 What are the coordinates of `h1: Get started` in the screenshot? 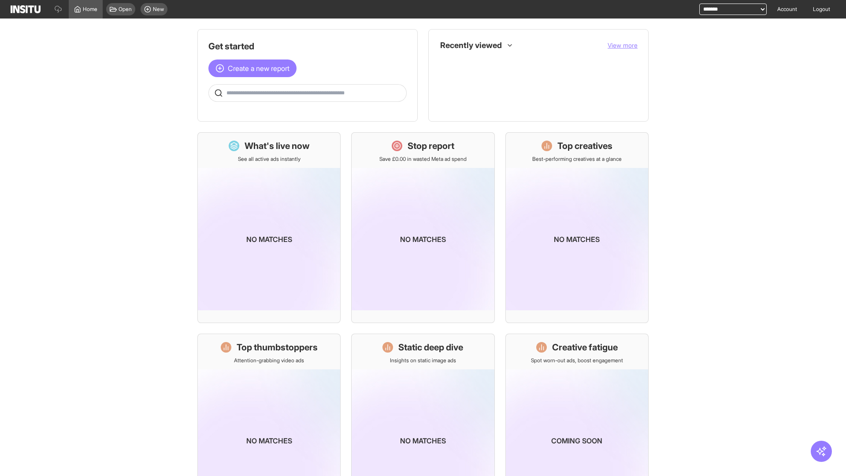 It's located at (308, 46).